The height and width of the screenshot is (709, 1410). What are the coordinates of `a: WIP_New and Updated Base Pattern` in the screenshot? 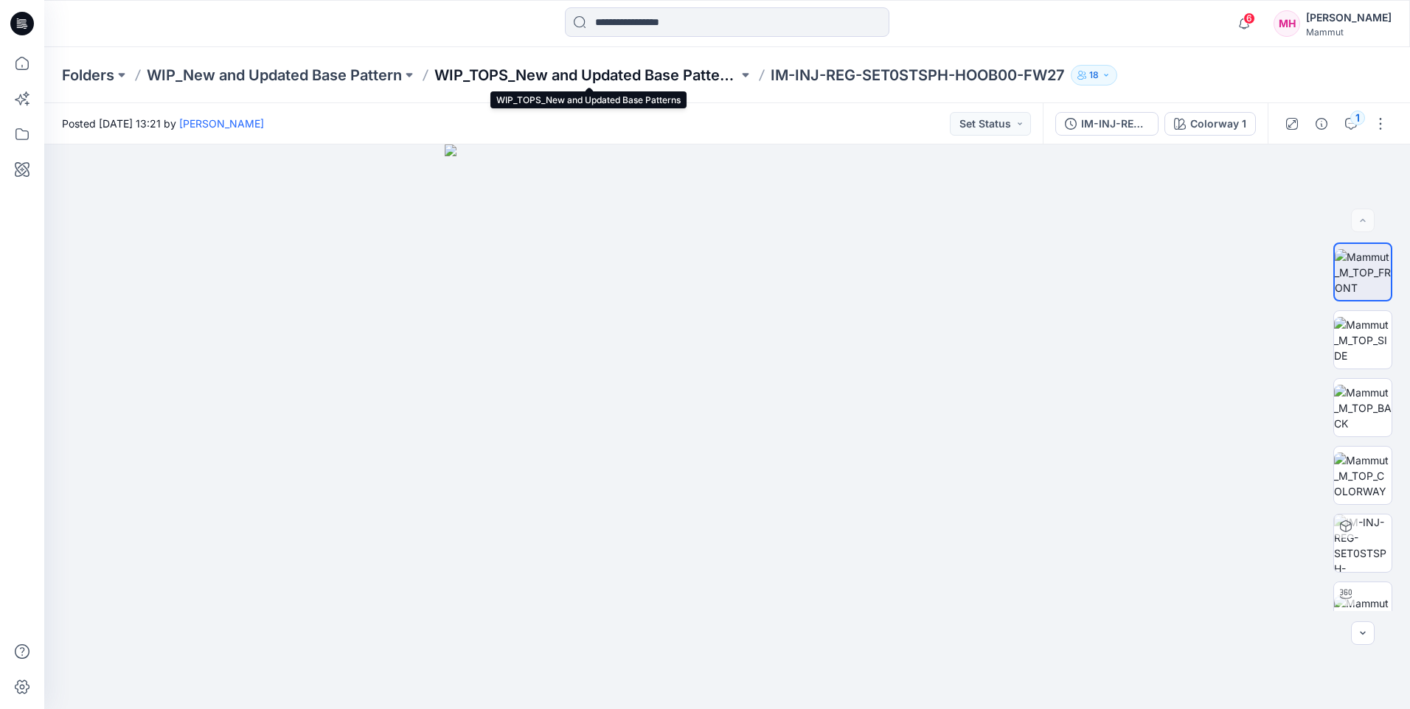 It's located at (274, 75).